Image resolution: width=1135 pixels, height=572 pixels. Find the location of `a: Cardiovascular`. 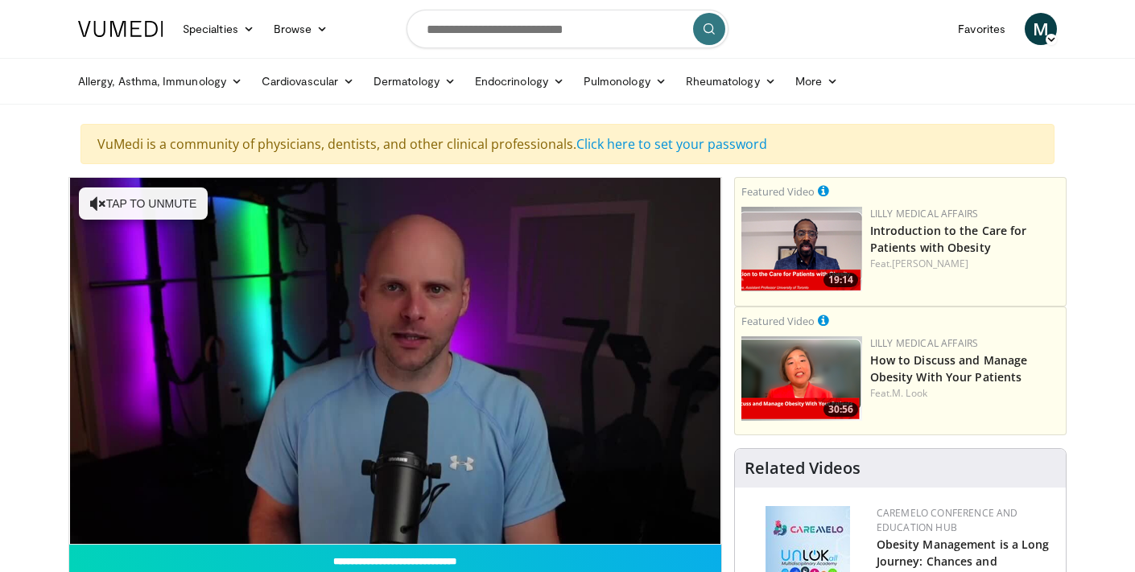

a: Cardiovascular is located at coordinates (307, 81).